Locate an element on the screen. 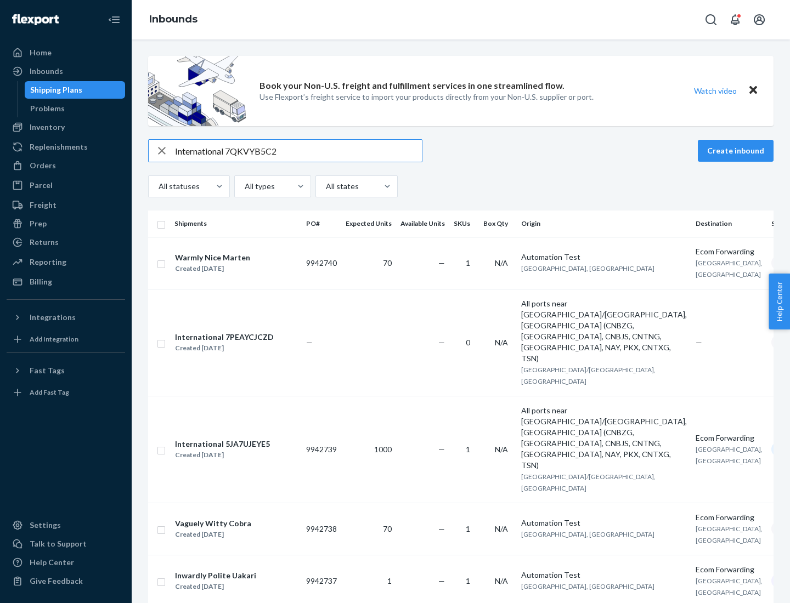  button: Open notifications is located at coordinates (735, 20).